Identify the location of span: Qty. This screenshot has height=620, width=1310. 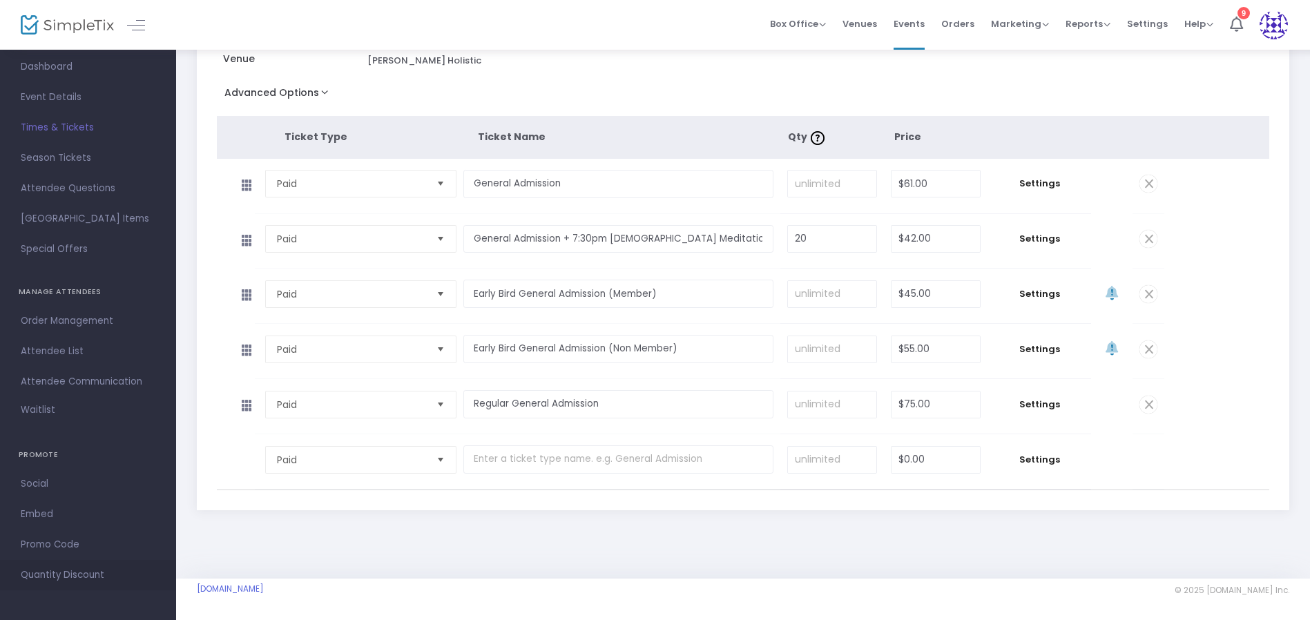
(808, 137).